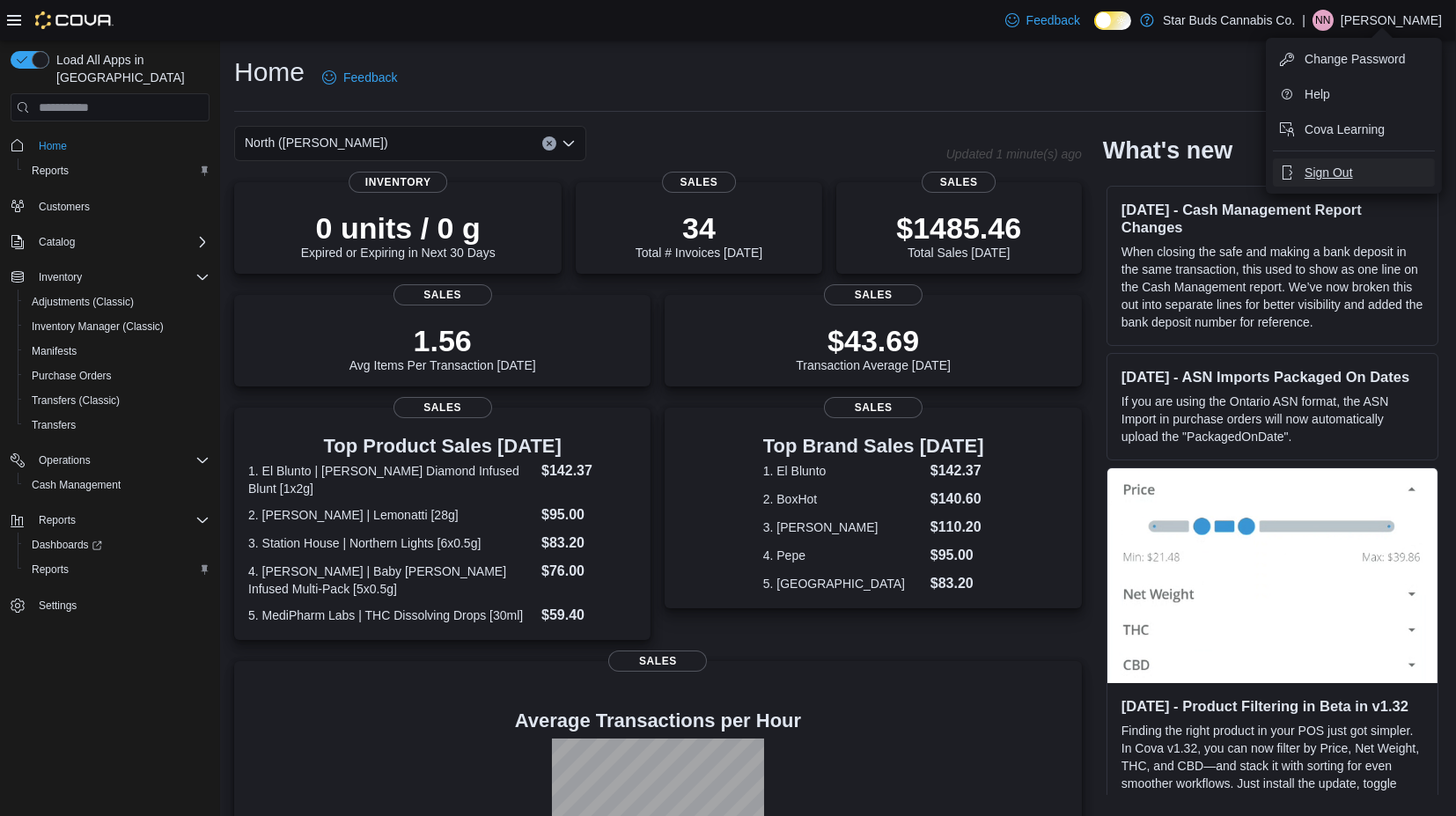 The width and height of the screenshot is (1456, 816). Describe the element at coordinates (443, 341) in the screenshot. I see `p: 1.56` at that location.